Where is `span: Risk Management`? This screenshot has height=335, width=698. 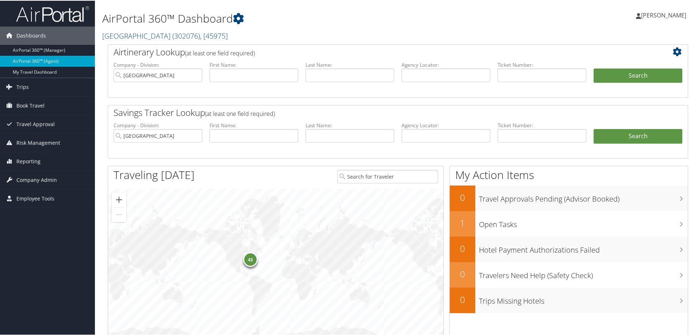
span: Risk Management is located at coordinates (38, 142).